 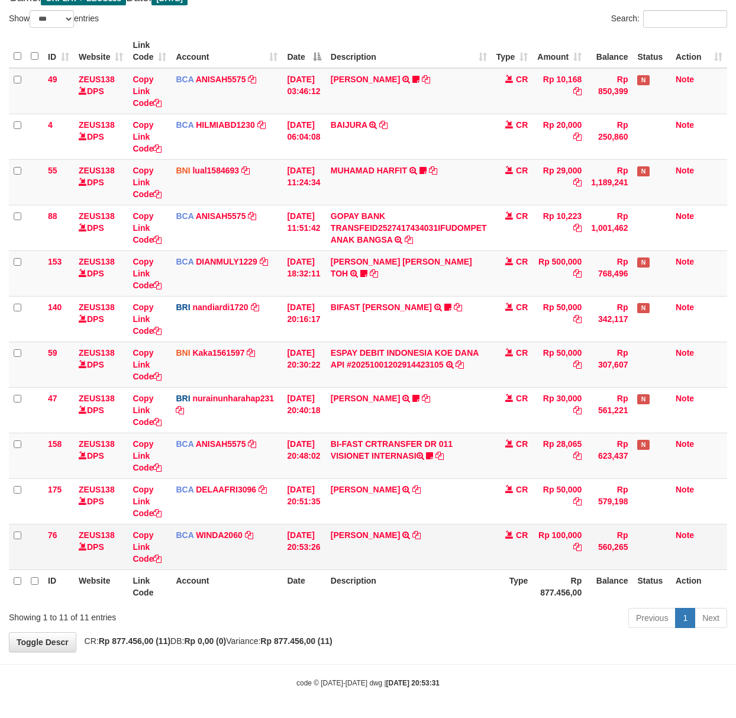 What do you see at coordinates (221, 79) in the screenshot?
I see `a: ANISAH5575` at bounding box center [221, 79].